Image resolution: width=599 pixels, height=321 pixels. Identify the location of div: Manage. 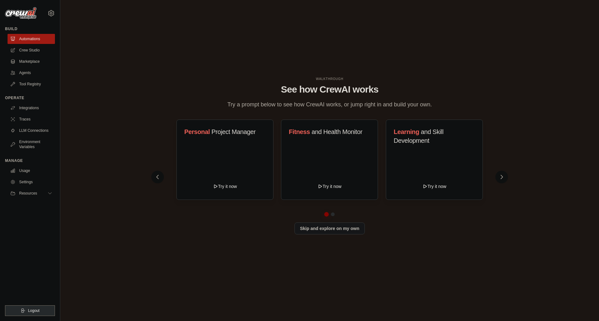
(30, 161).